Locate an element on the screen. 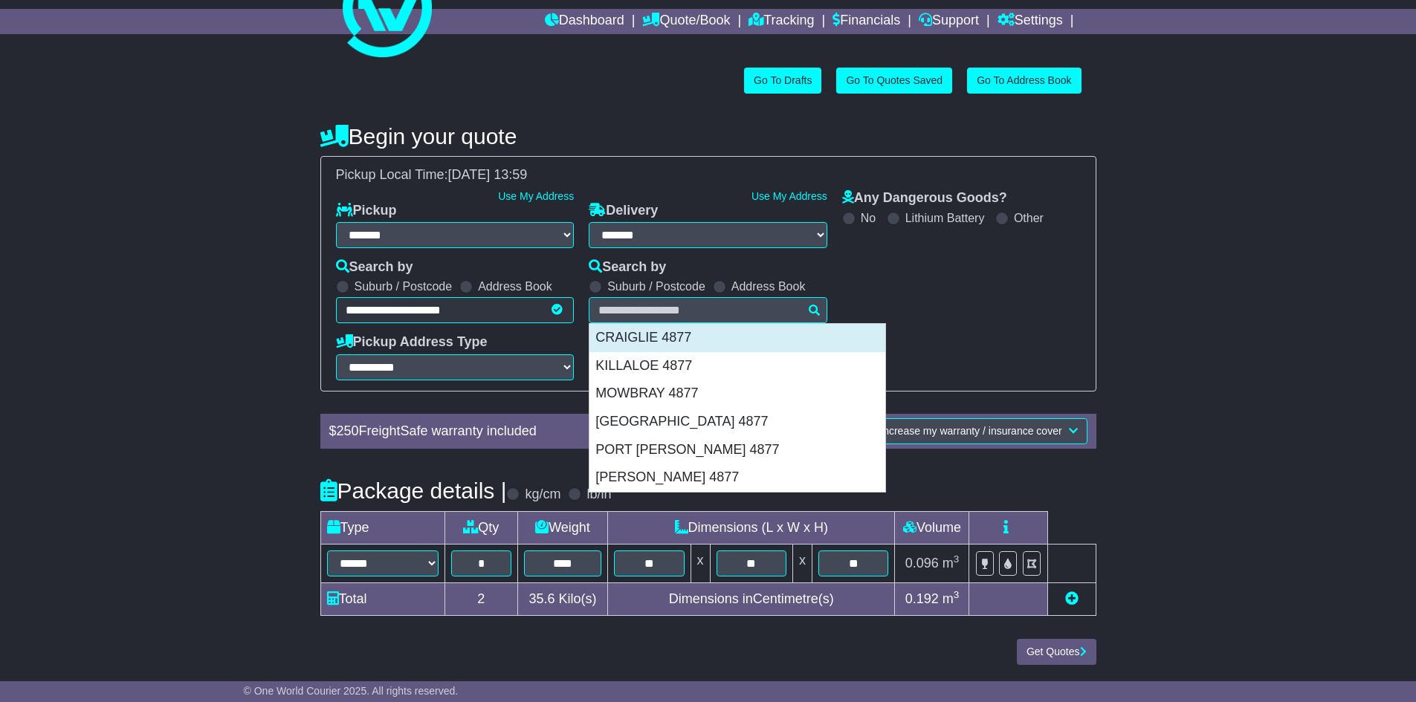 The height and width of the screenshot is (702, 1416). label: Other is located at coordinates (1028, 218).